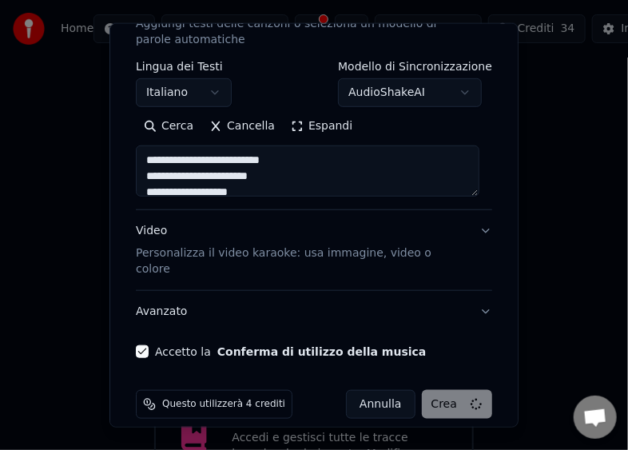  What do you see at coordinates (380, 404) in the screenshot?
I see `button: Annulla` at bounding box center [380, 404].